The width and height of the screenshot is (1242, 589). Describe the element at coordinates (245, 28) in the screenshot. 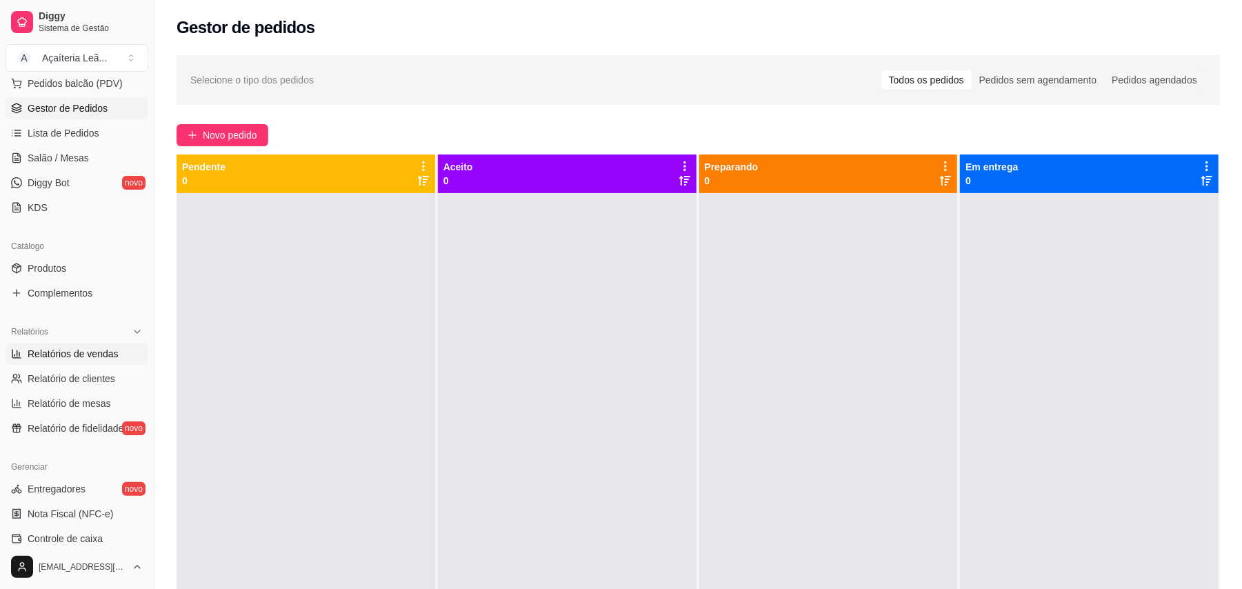

I see `h2: Gestor de pedidos` at that location.